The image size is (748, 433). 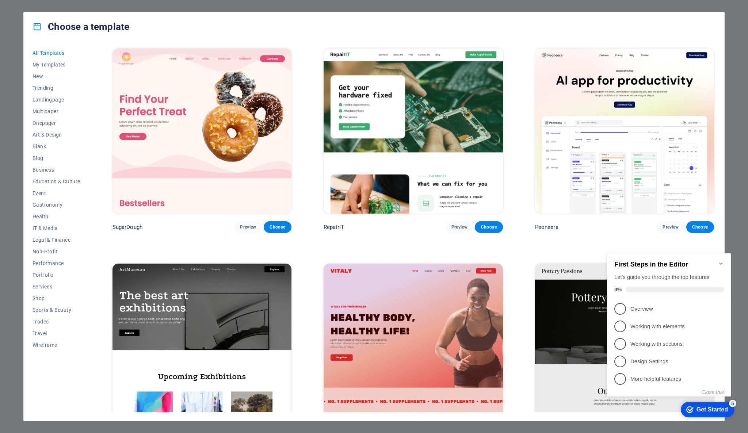 What do you see at coordinates (127, 227) in the screenshot?
I see `p: SugarDough` at bounding box center [127, 227].